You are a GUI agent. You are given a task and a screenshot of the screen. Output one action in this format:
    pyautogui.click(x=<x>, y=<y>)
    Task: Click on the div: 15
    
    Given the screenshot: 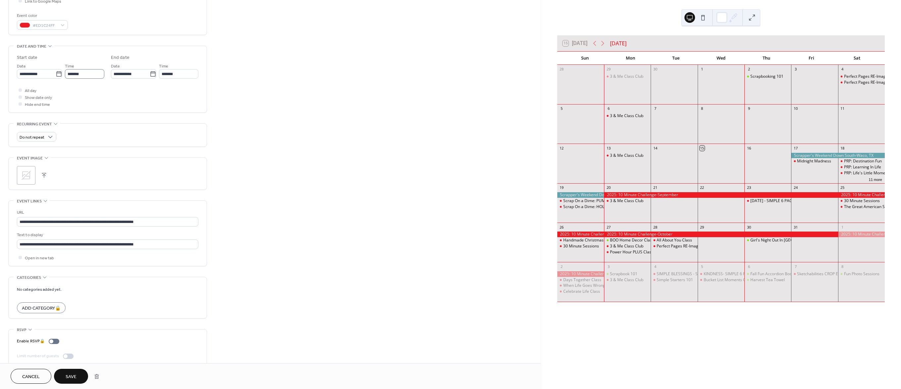 What is the action you would take?
    pyautogui.click(x=702, y=148)
    